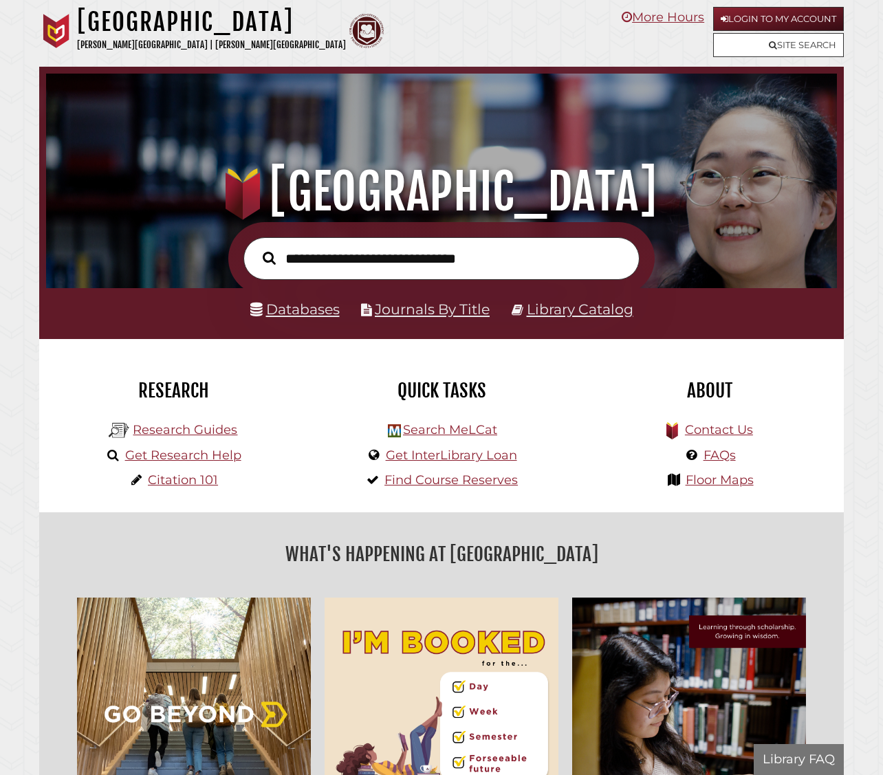  What do you see at coordinates (185, 430) in the screenshot?
I see `a: Research Guides` at bounding box center [185, 430].